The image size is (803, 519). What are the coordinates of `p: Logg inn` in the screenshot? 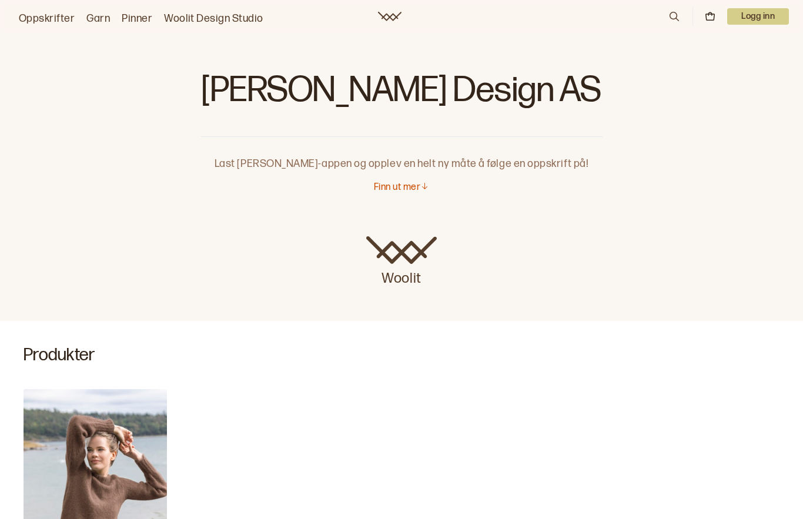 It's located at (758, 16).